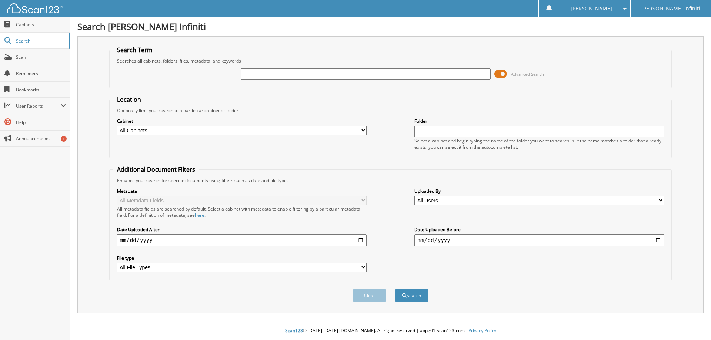  I want to click on label: Uploaded By, so click(539, 191).